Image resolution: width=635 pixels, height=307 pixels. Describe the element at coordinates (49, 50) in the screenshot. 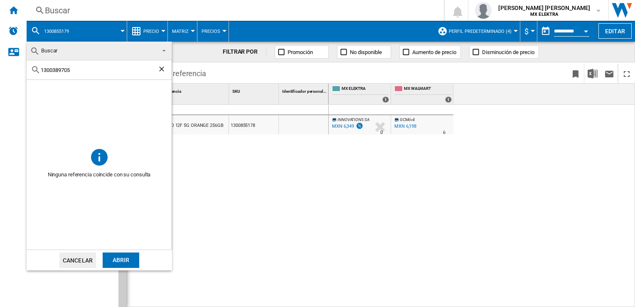

I see `span: Buscar` at that location.